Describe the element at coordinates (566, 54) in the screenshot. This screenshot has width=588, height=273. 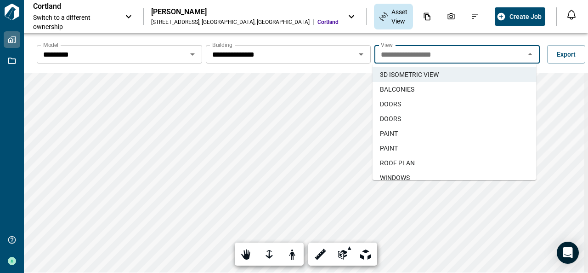
I see `span: Export` at that location.